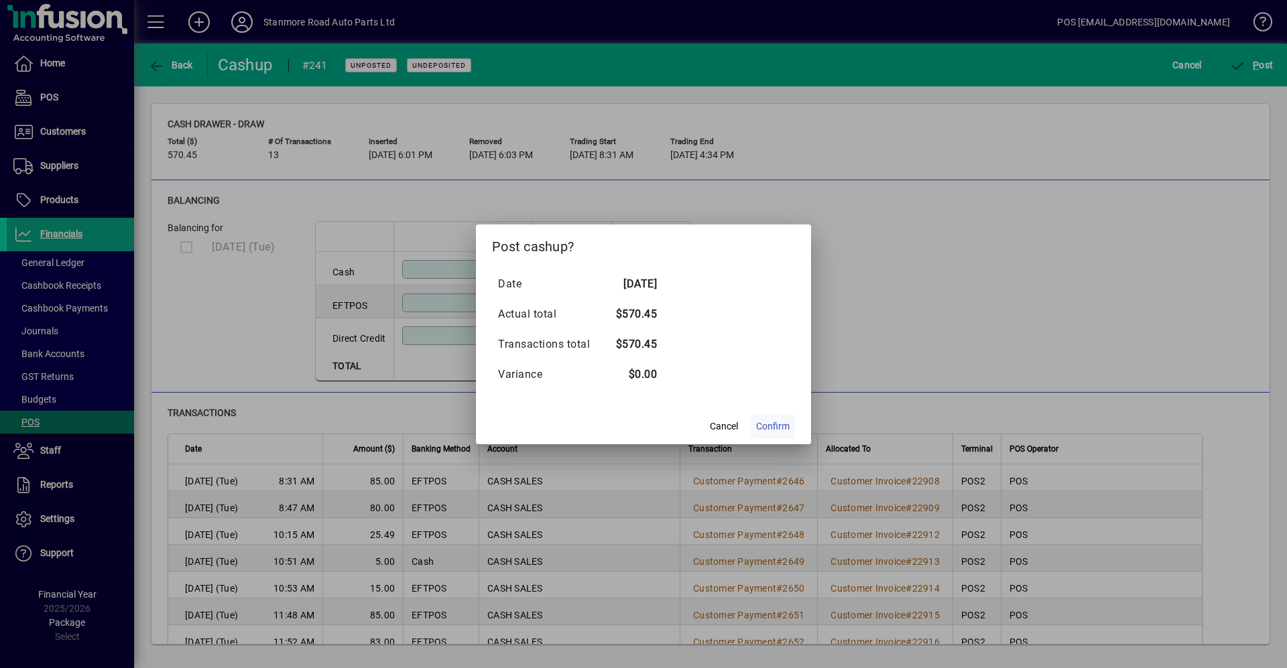  I want to click on button: Cancel, so click(724, 427).